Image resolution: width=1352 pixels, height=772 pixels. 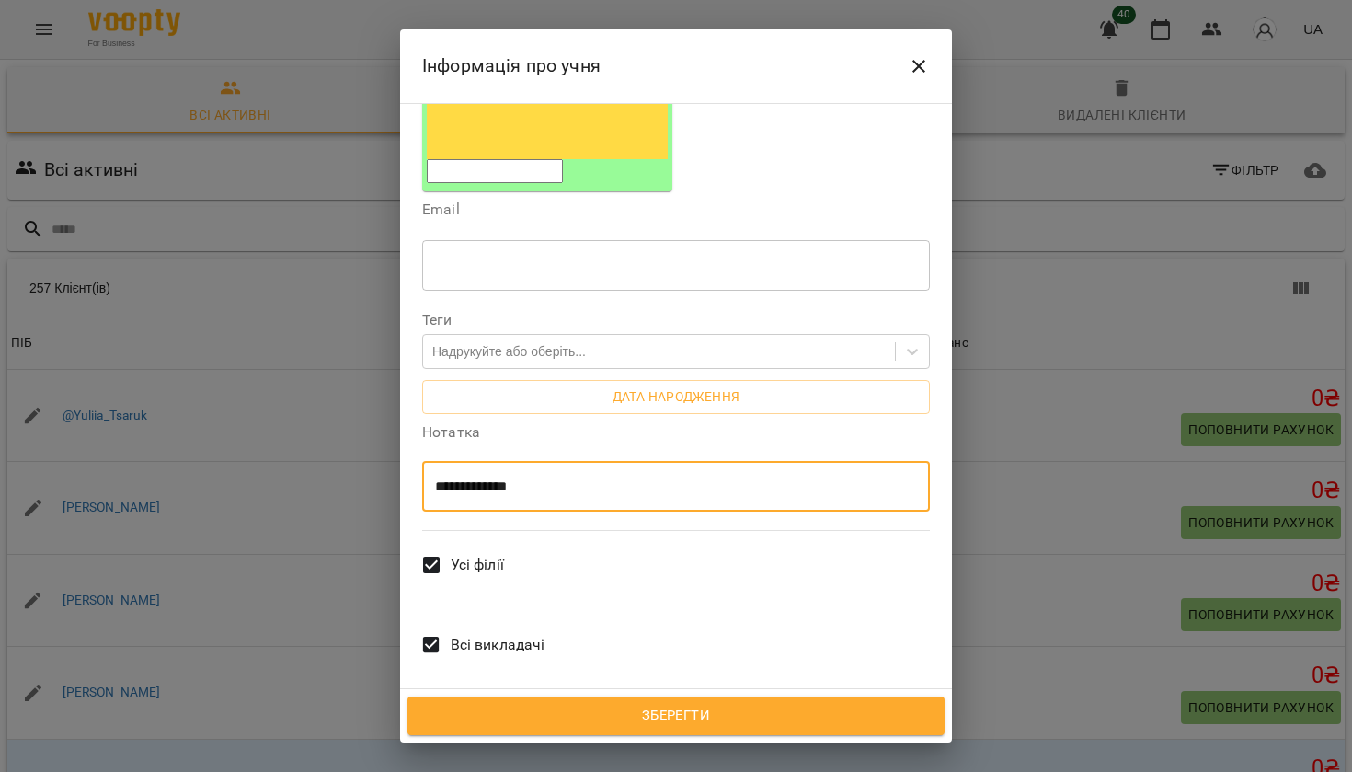 I want to click on button: Close, so click(x=919, y=66).